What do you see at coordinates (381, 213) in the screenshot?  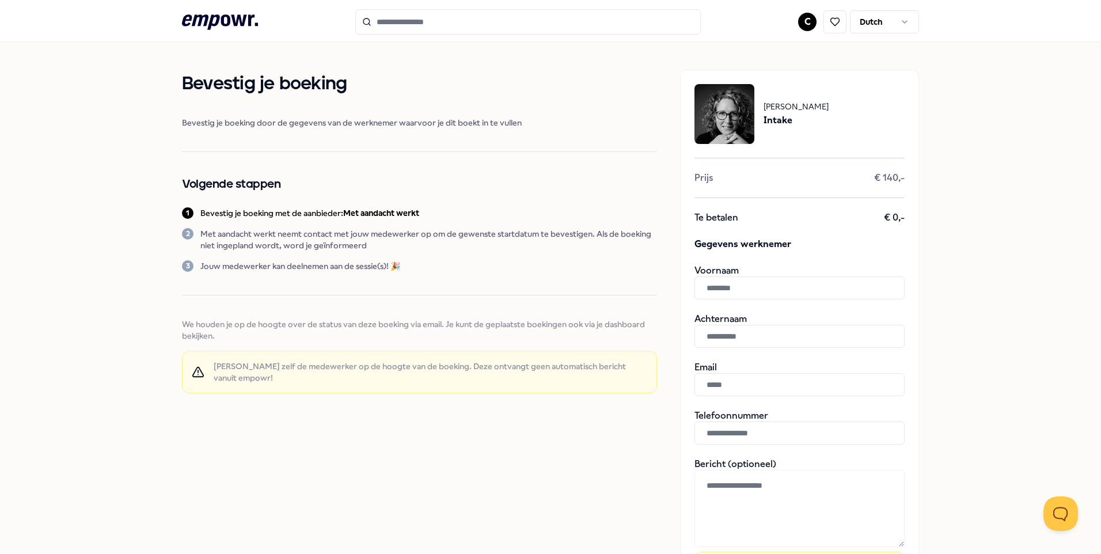 I see `b: Met aandacht werkt` at bounding box center [381, 213].